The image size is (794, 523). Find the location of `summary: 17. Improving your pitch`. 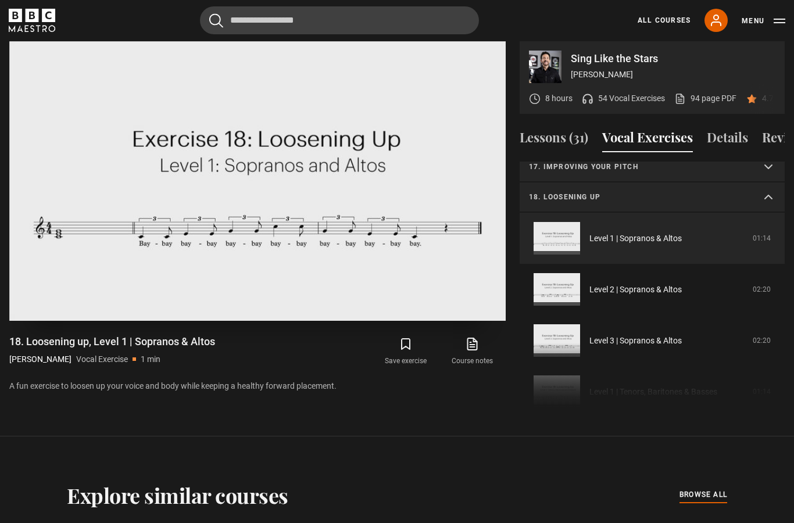

summary: 17. Improving your pitch is located at coordinates (652, 167).